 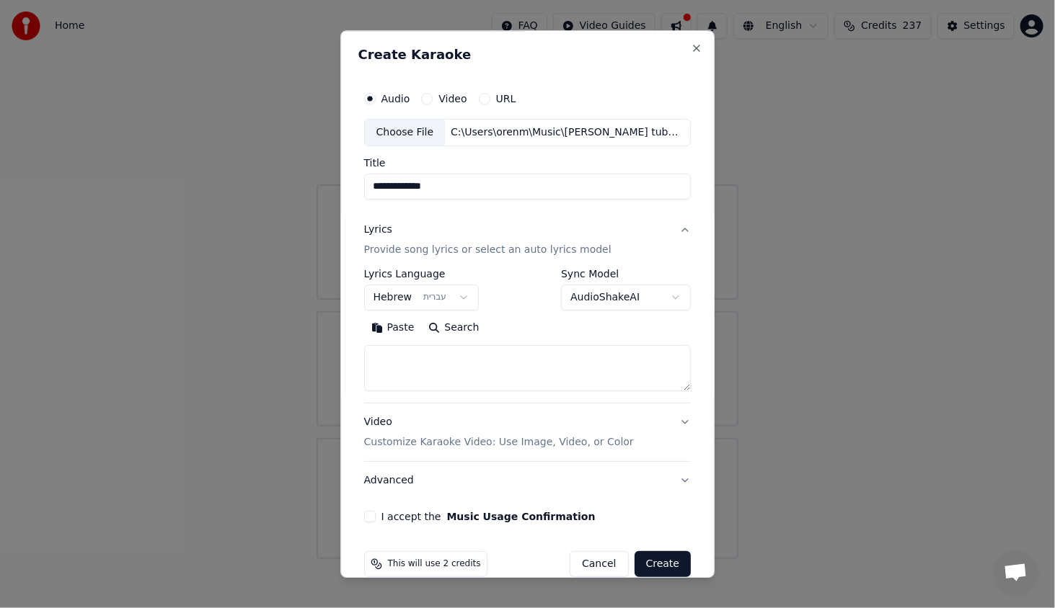 What do you see at coordinates (499, 432) in the screenshot?
I see `div: Video` at bounding box center [499, 432].